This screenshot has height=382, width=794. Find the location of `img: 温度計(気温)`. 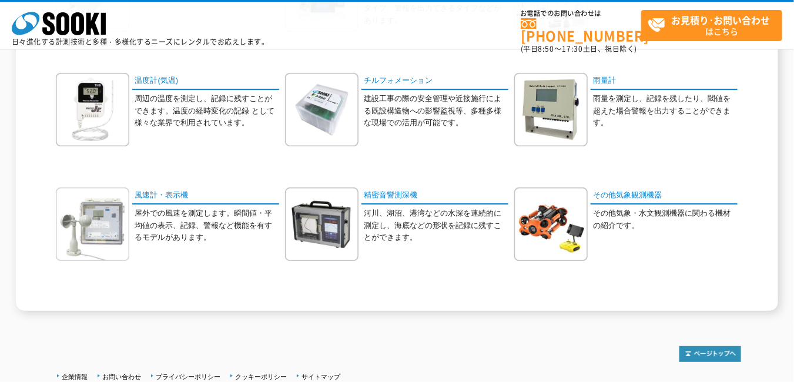

img: 温度計(気温) is located at coordinates (92, 109).